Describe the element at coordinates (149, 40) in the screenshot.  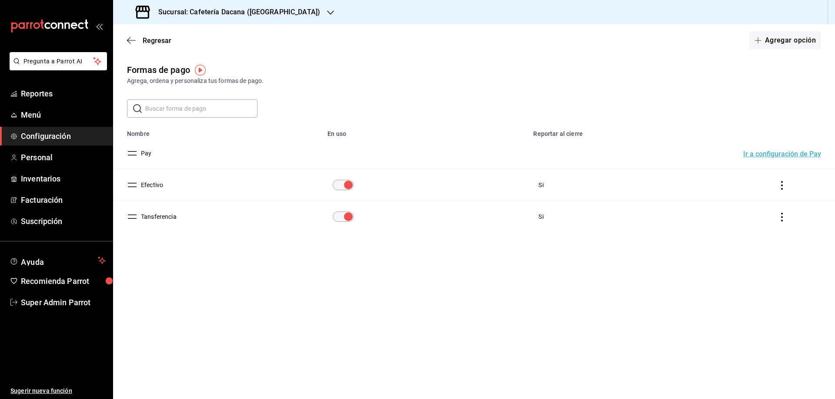
I see `button: Regresar` at that location.